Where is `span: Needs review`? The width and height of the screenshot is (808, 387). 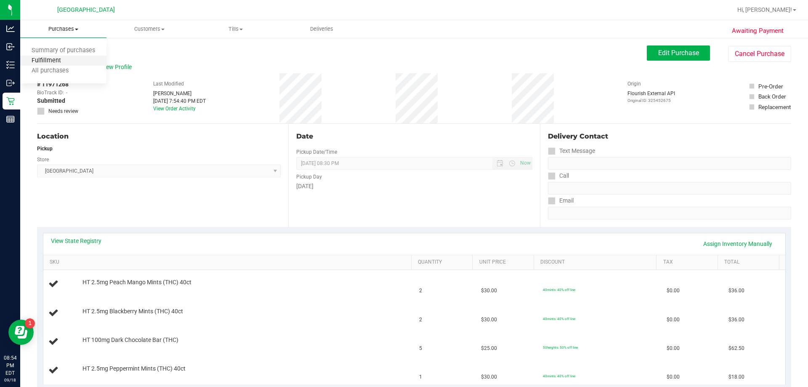 span: Needs review is located at coordinates (63, 111).